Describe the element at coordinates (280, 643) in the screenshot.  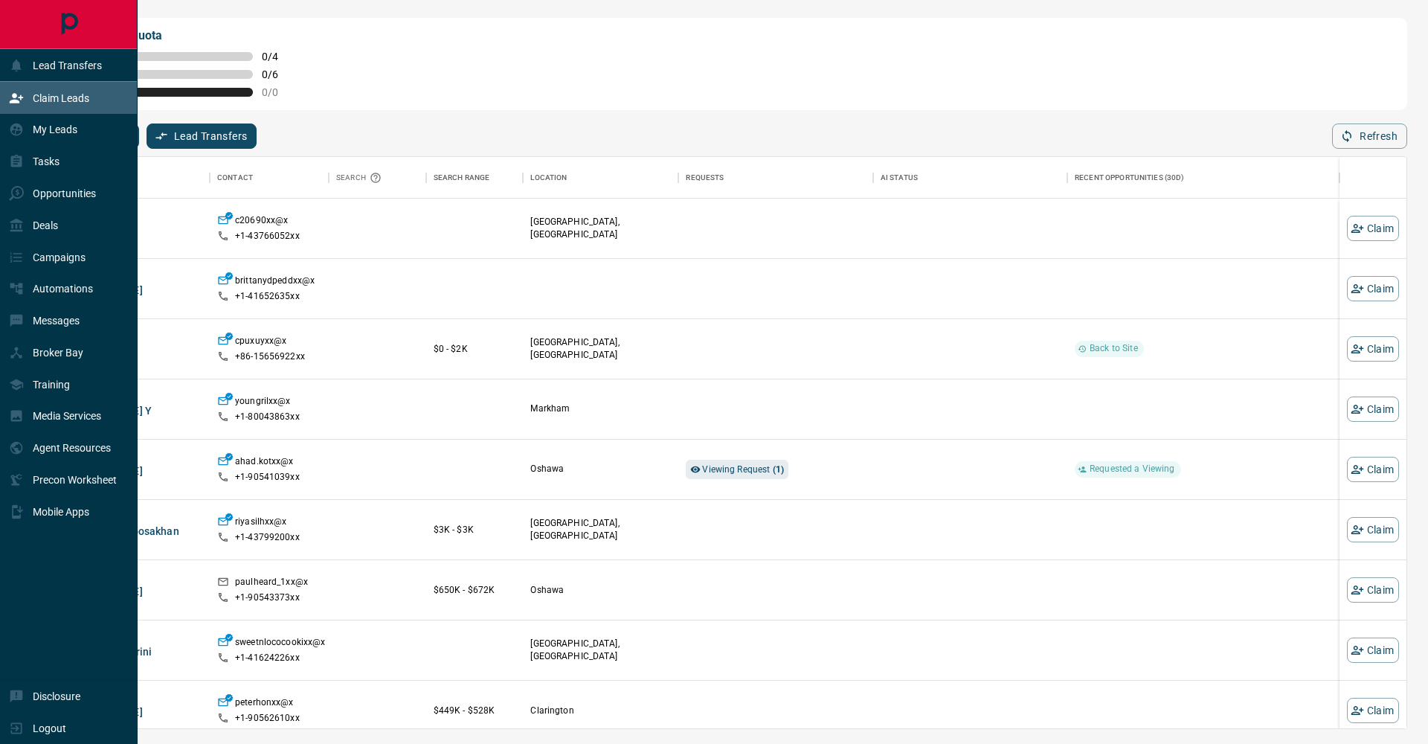
I see `p: sweetnlococookixx@x` at that location.